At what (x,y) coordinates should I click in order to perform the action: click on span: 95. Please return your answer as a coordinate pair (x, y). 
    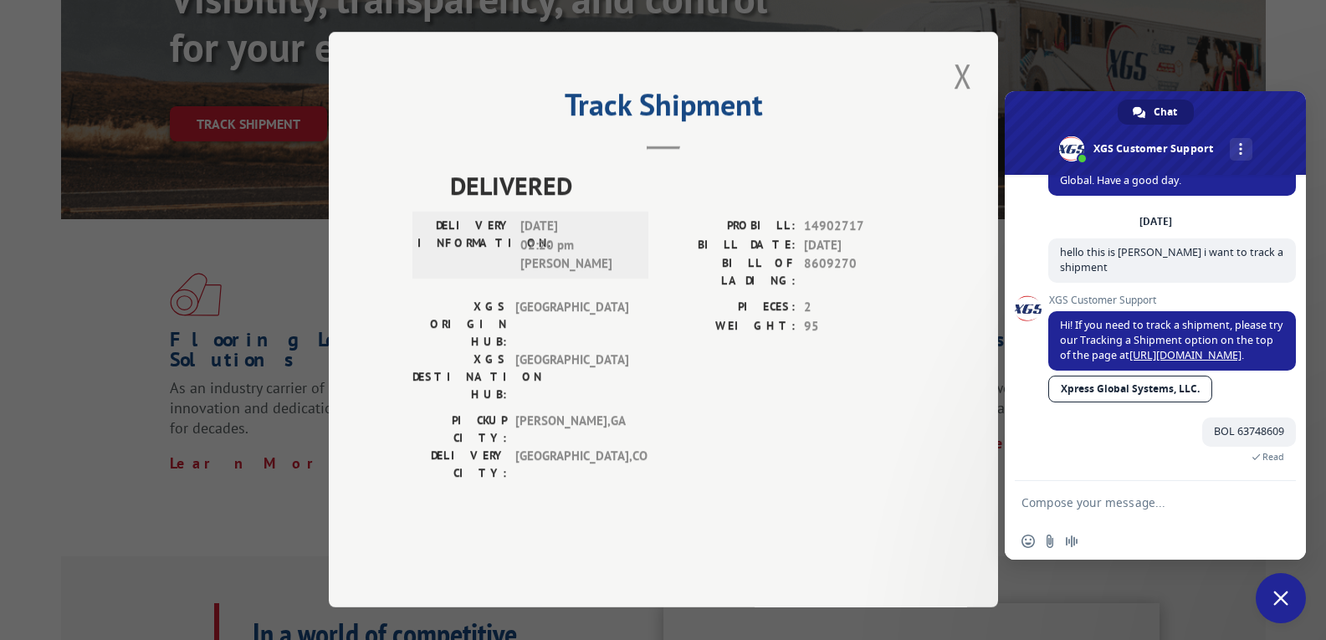
    Looking at the image, I should click on (859, 326).